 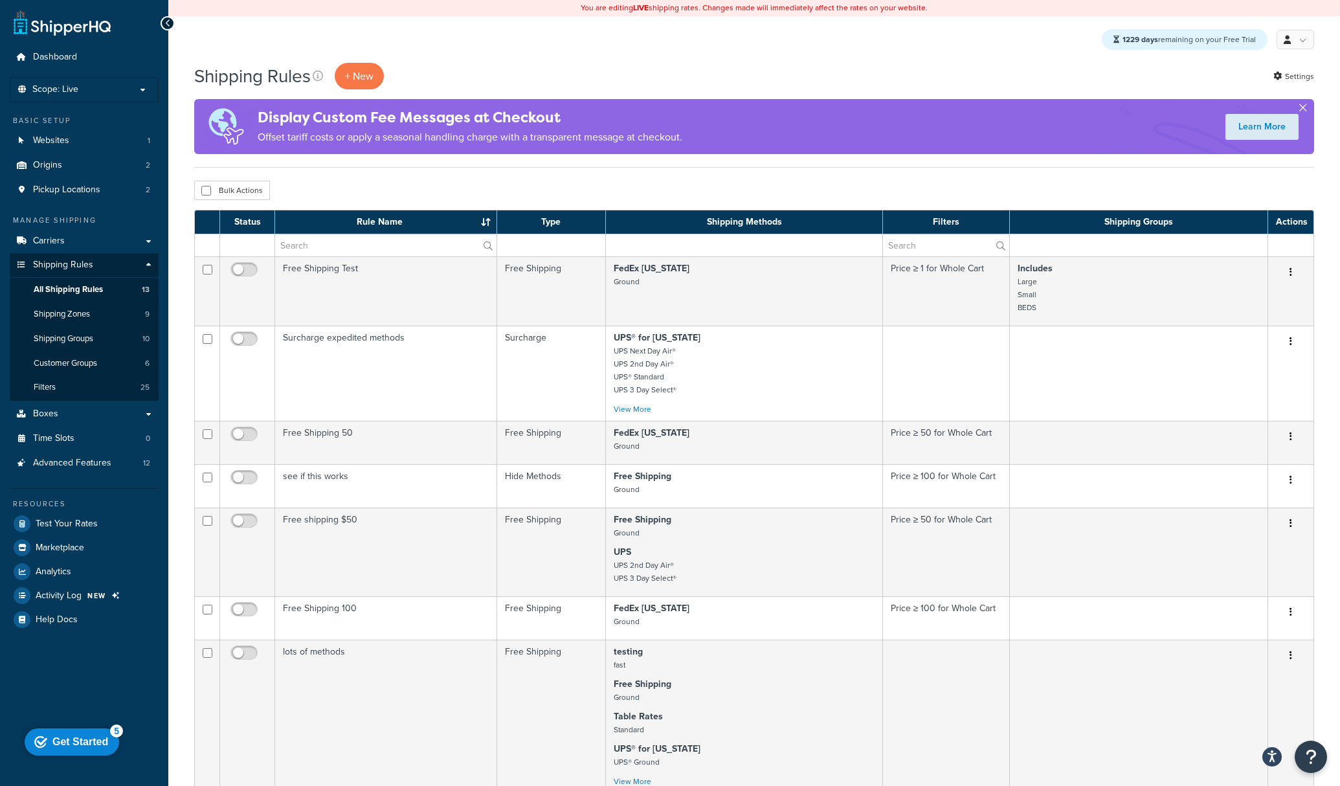 What do you see at coordinates (63, 339) in the screenshot?
I see `span: Shipping Groups` at bounding box center [63, 339].